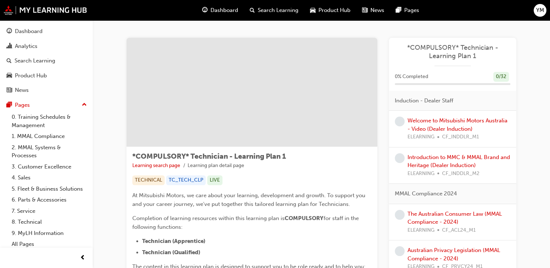 The height and width of the screenshot is (268, 550). What do you see at coordinates (49, 211) in the screenshot?
I see `a: 7. Service` at bounding box center [49, 211].